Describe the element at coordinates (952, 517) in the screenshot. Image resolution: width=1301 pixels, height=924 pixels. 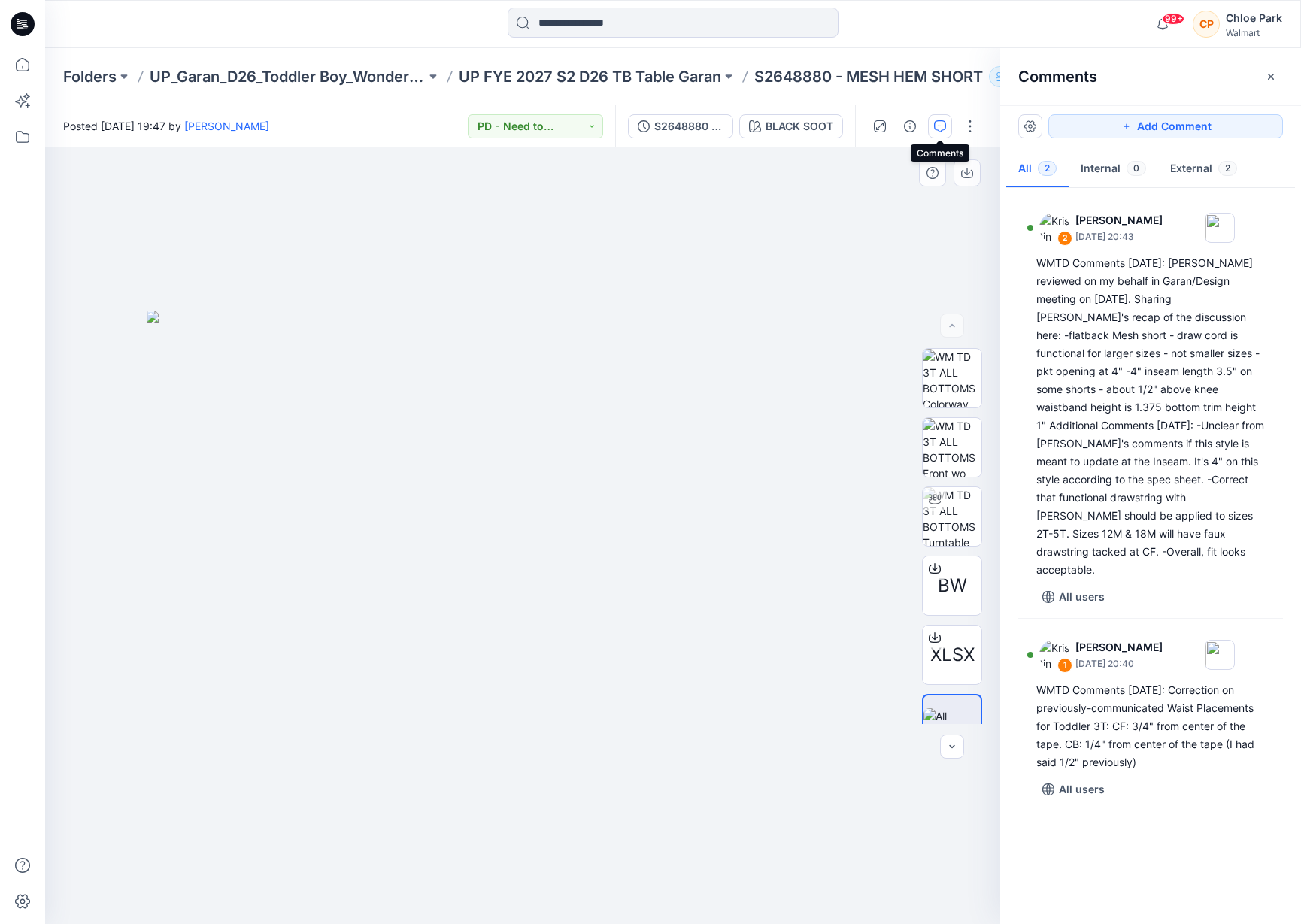
I see `img: WM TD 3T ALL BOTTOMS Turntable with Avatar` at that location.